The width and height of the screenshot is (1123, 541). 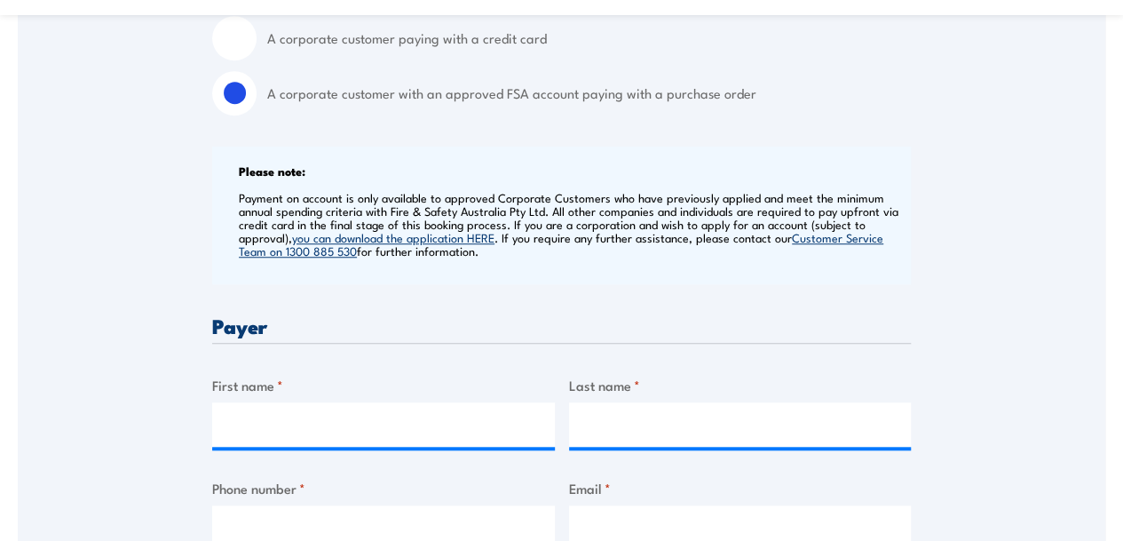 I want to click on h3: Payer, so click(x=561, y=325).